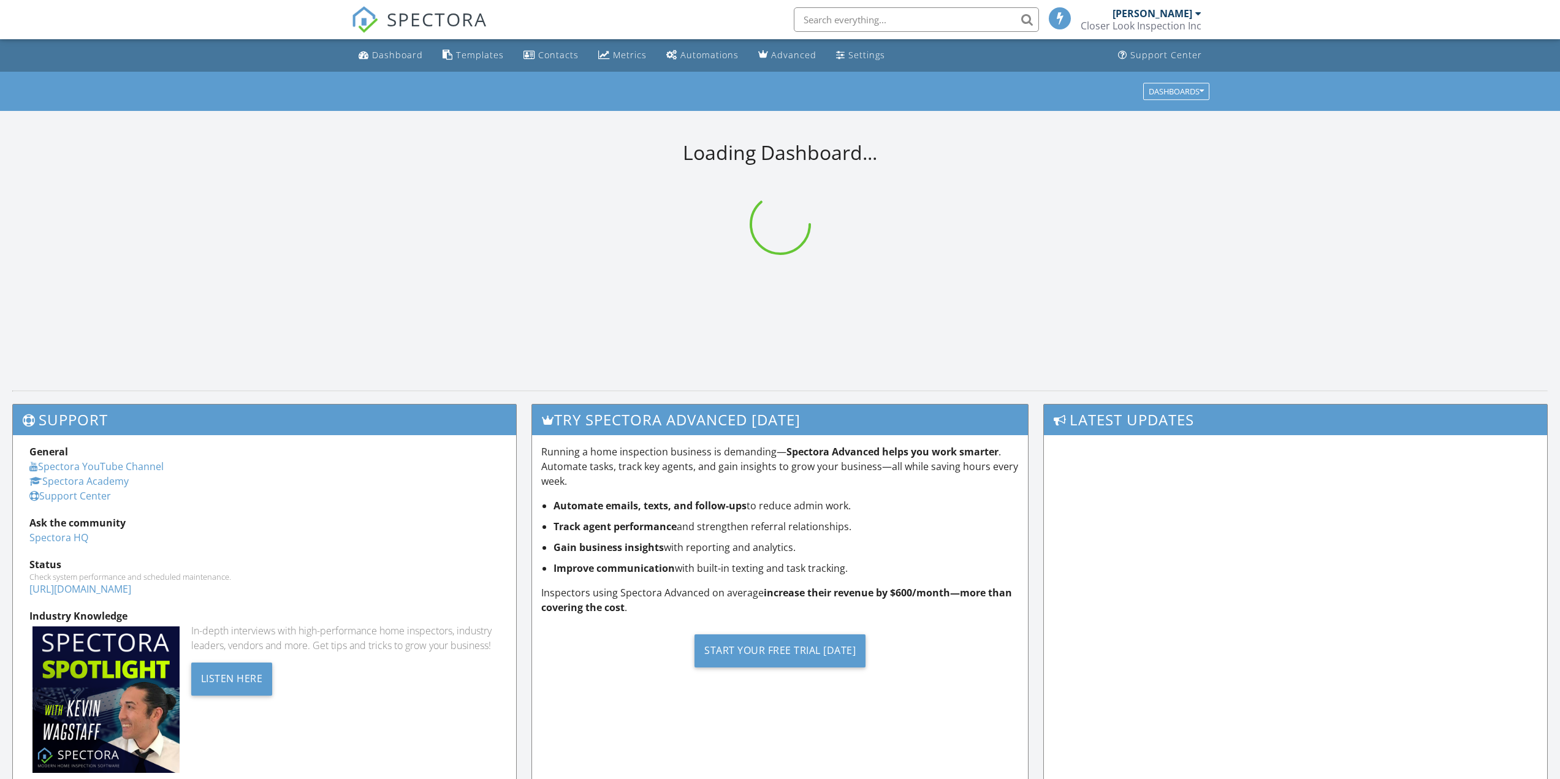  I want to click on strong: Automate emails, texts, and follow-ups, so click(650, 506).